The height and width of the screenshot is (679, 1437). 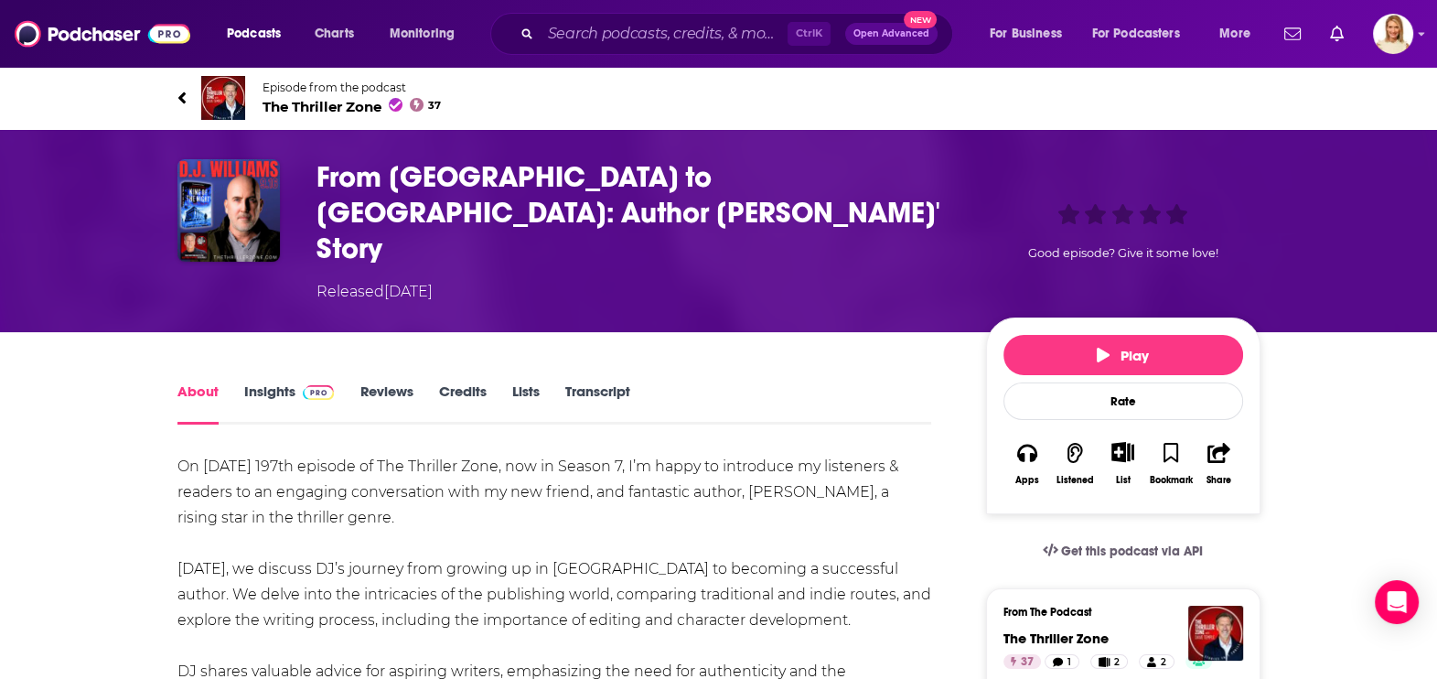 I want to click on div: Open Intercom Messenger, so click(x=1397, y=602).